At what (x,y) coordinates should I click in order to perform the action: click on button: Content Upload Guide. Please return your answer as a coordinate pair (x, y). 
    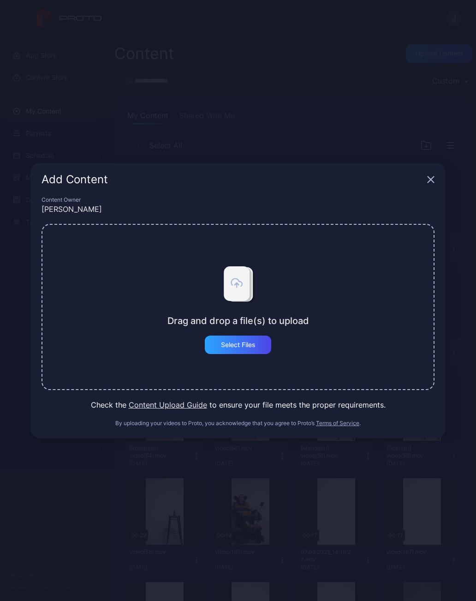
    Looking at the image, I should click on (168, 405).